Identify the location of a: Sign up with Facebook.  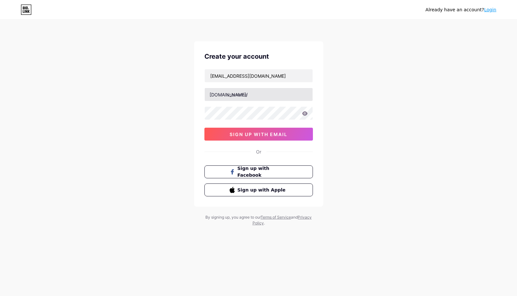
(258, 172).